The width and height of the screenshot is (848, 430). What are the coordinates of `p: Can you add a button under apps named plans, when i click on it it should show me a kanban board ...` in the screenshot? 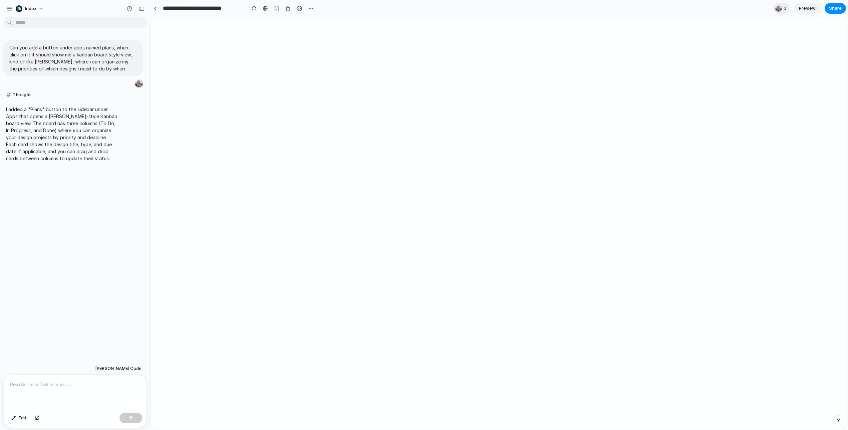 It's located at (73, 58).